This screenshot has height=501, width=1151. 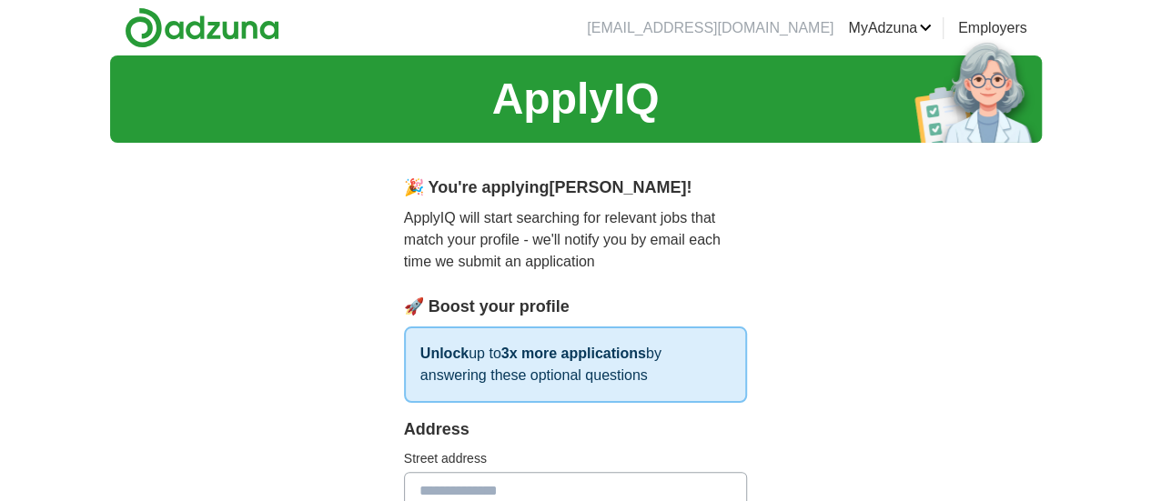 I want to click on label: Street address, so click(x=576, y=458).